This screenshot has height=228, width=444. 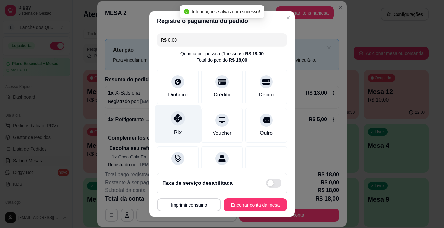 I want to click on button: Close, so click(x=288, y=18).